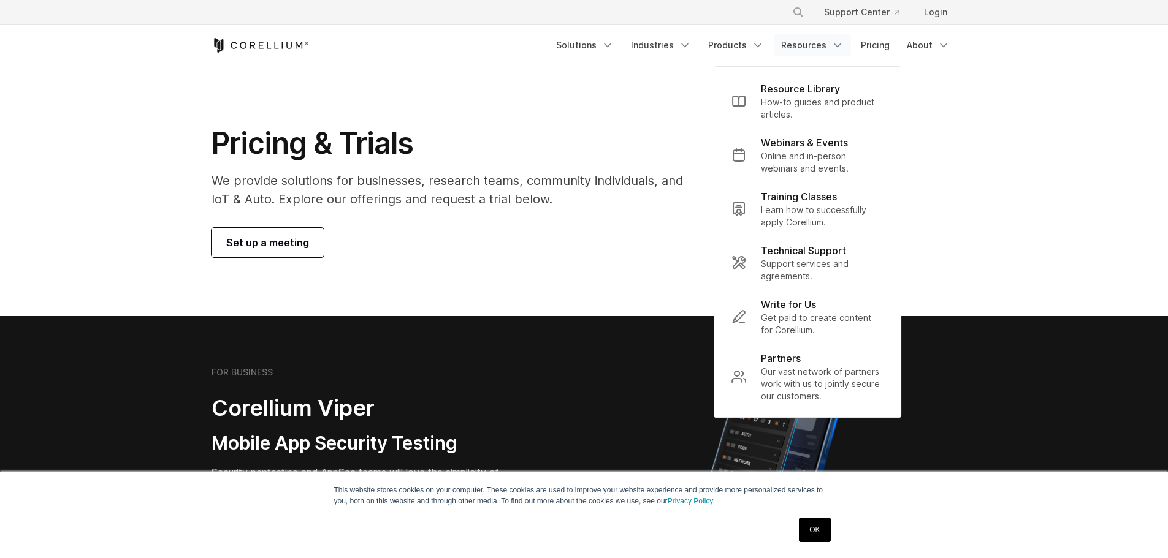  What do you see at coordinates (803, 251) in the screenshot?
I see `p: Technical Support` at bounding box center [803, 251].